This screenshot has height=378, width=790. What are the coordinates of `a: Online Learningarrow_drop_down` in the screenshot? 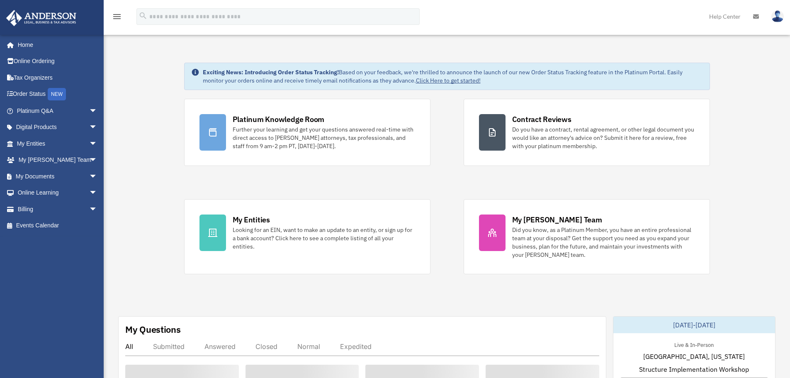 It's located at (58, 193).